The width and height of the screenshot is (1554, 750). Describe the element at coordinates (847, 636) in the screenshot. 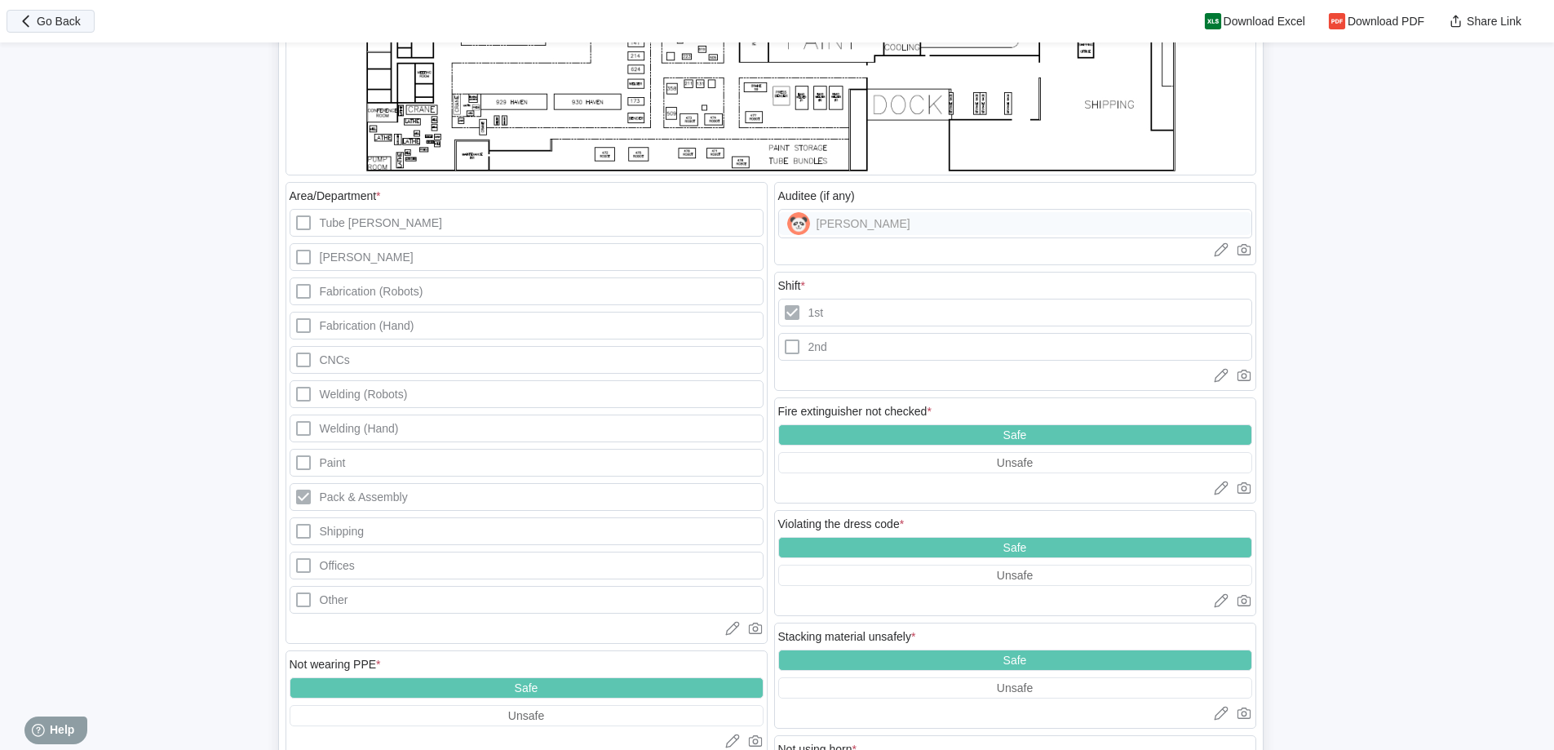

I see `div: Stacking material unsafely` at that location.